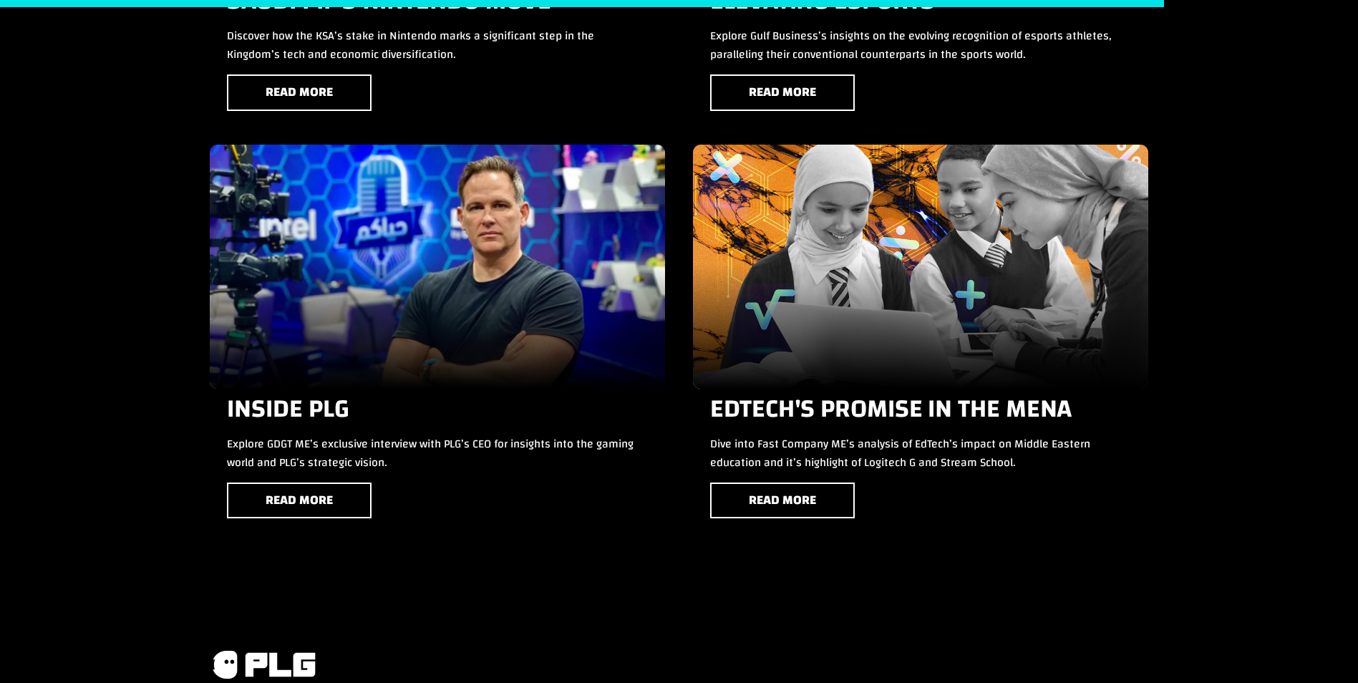 This screenshot has width=1358, height=683. I want to click on a: PLG, so click(263, 664).